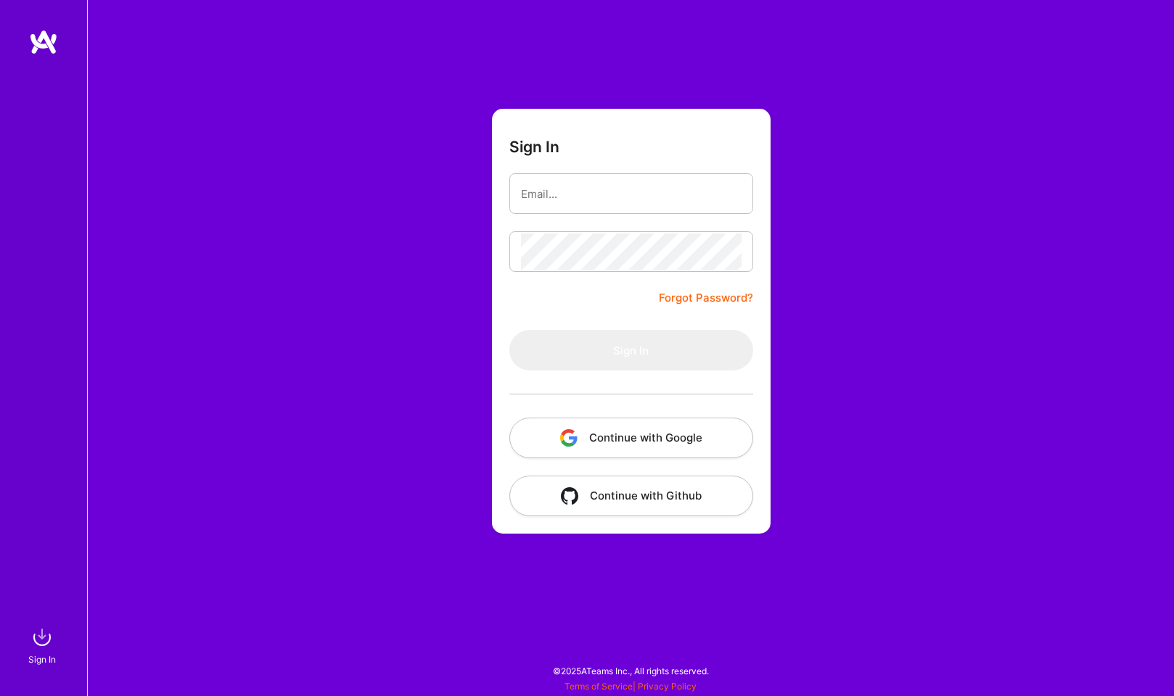 The height and width of the screenshot is (696, 1174). Describe the element at coordinates (44, 42) in the screenshot. I see `img: logo` at that location.